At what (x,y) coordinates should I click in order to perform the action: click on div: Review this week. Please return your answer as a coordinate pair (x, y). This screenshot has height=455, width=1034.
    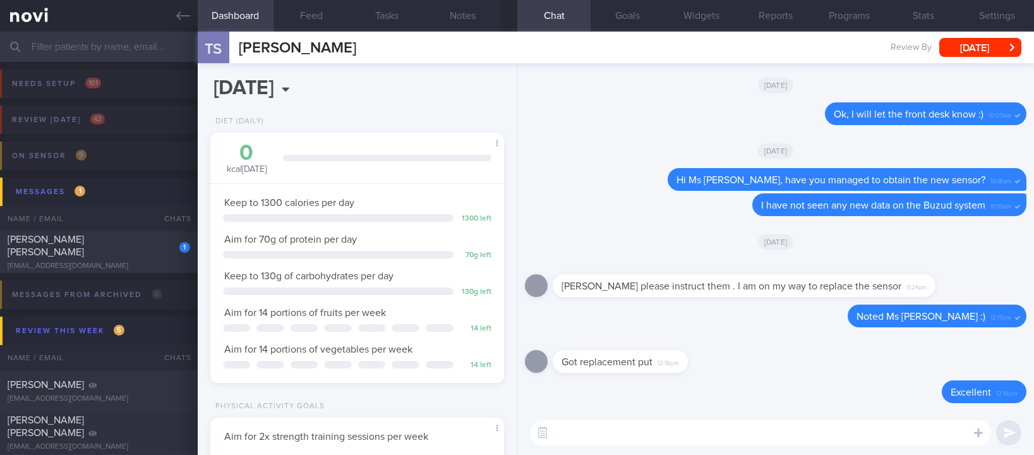
    Looking at the image, I should click on (70, 330).